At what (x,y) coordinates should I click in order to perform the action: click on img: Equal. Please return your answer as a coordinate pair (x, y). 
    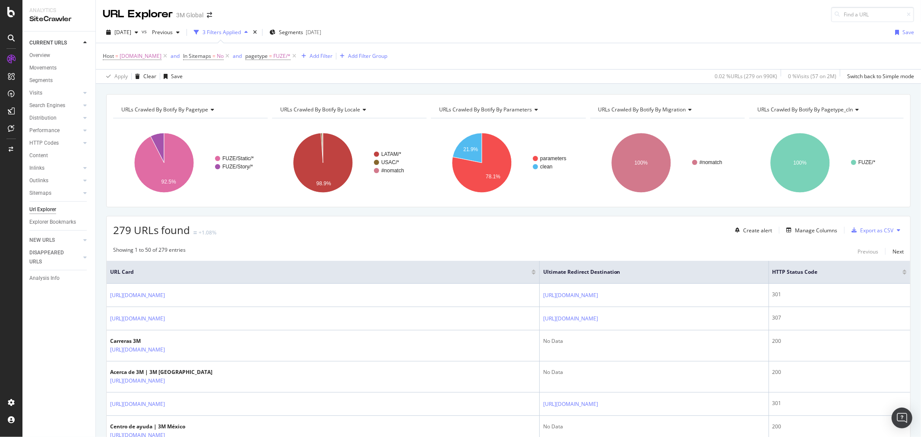
    Looking at the image, I should click on (195, 233).